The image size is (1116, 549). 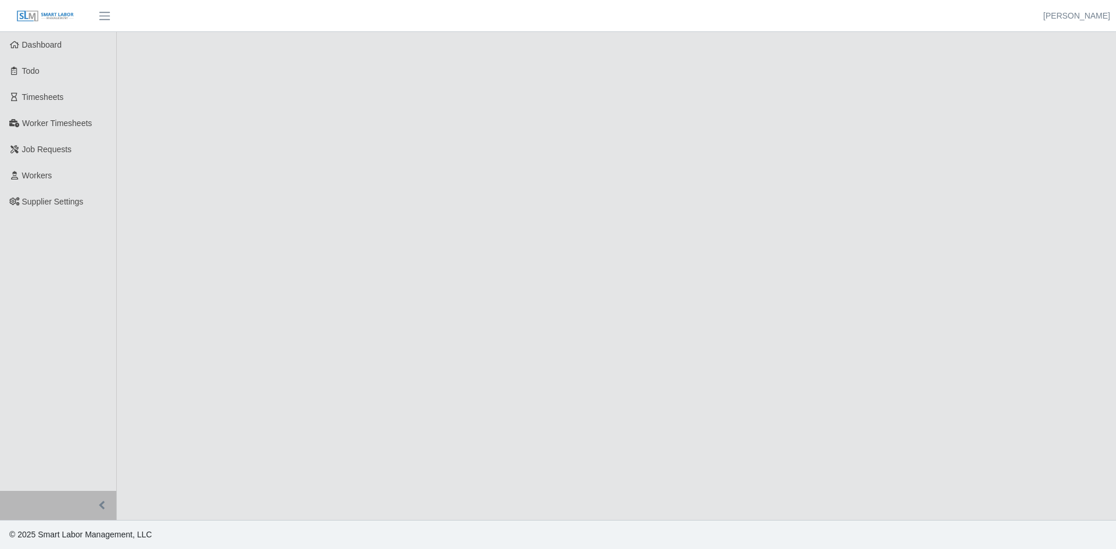 What do you see at coordinates (42, 45) in the screenshot?
I see `span: Dashboard` at bounding box center [42, 45].